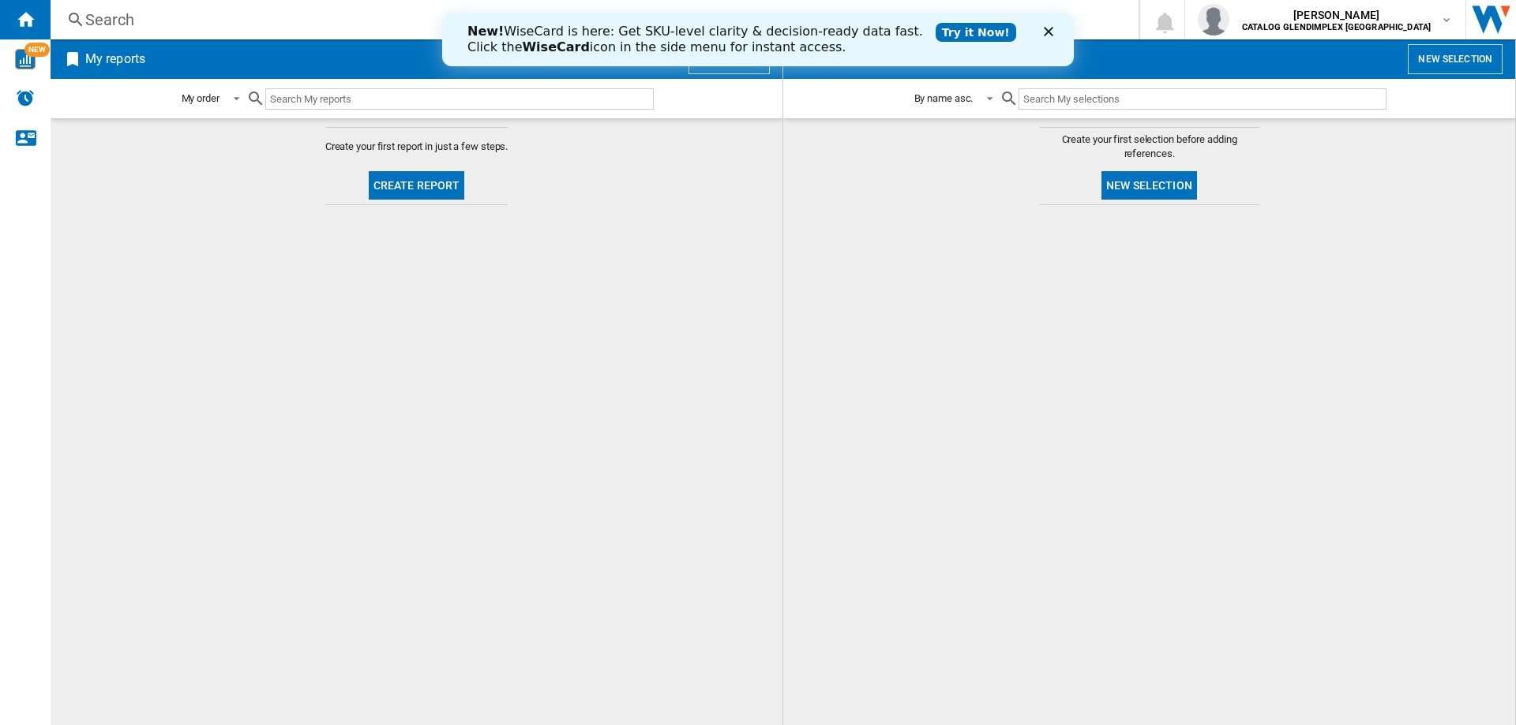 Image resolution: width=1516 pixels, height=725 pixels. What do you see at coordinates (609, 19) in the screenshot?
I see `div: Close` at bounding box center [609, 19].